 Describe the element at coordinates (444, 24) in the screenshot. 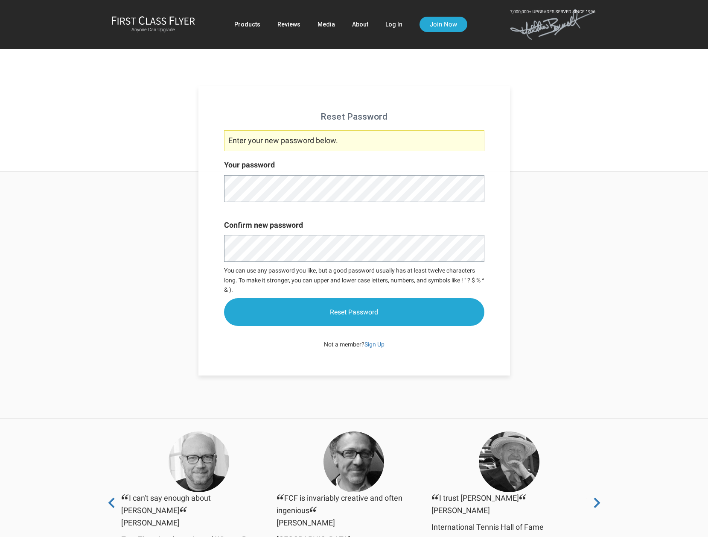

I see `a: Join Now` at that location.